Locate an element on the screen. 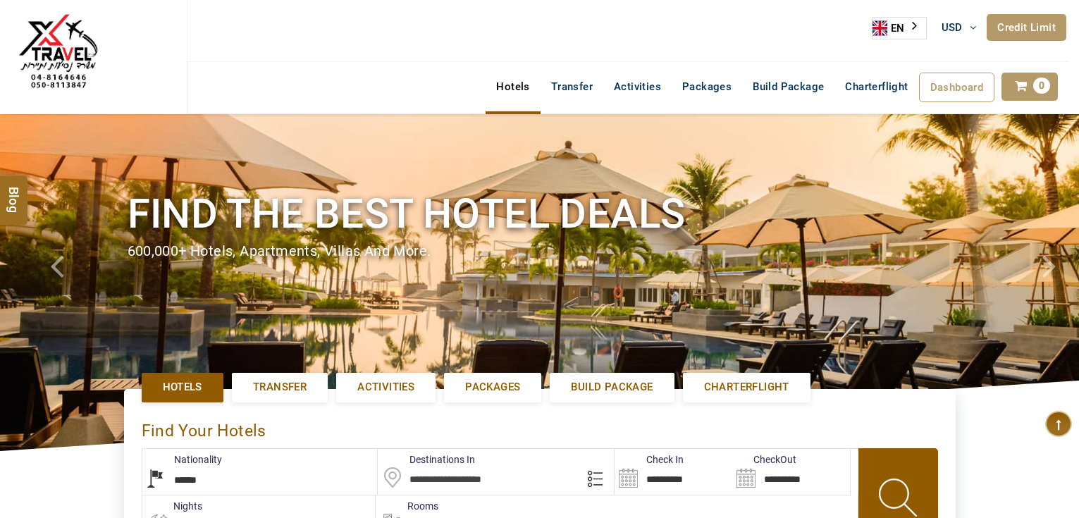  label: CheckOut is located at coordinates (764, 460).